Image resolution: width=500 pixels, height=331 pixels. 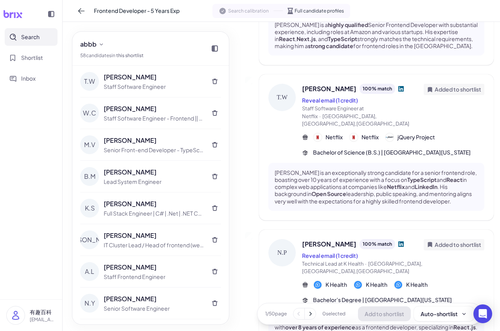 I want to click on strong: Next.js, so click(x=306, y=39).